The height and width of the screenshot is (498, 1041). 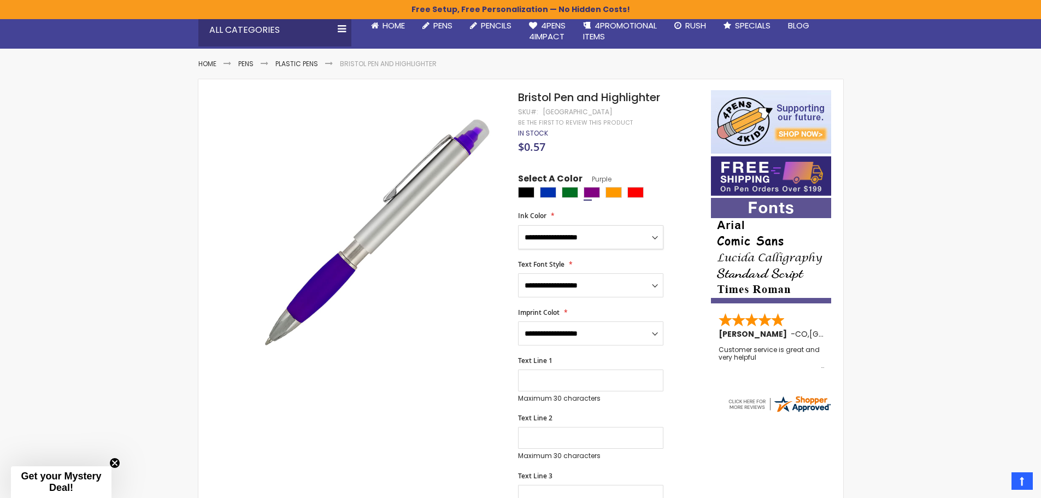 What do you see at coordinates (379, 231) in the screenshot?
I see `img: bristol_side_purplw_1.jpg` at bounding box center [379, 231].